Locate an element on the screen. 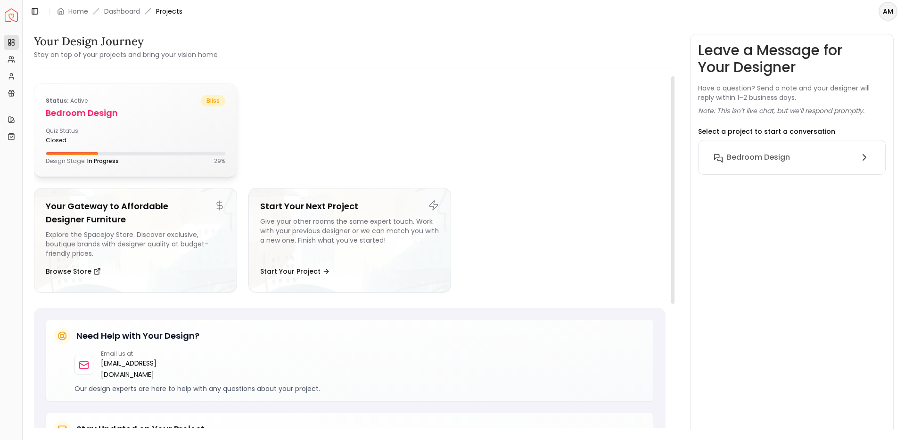  p: 29 % is located at coordinates (220, 161).